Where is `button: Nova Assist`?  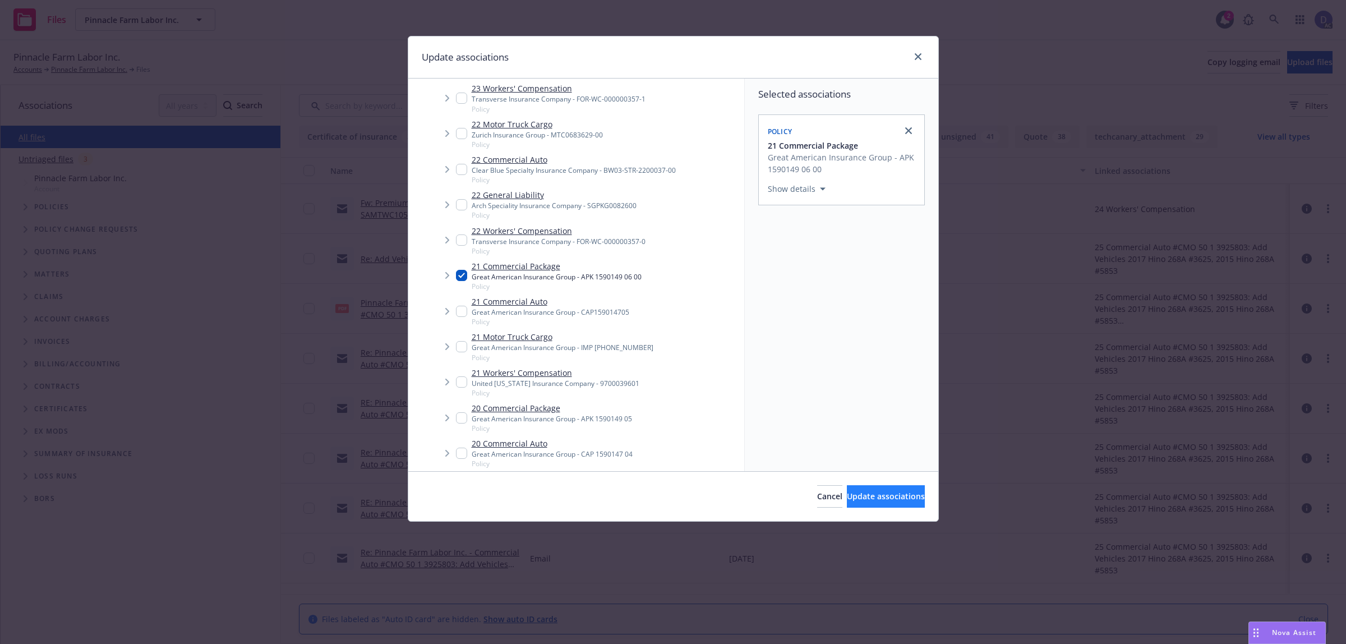 button: Nova Assist is located at coordinates (1288, 633).